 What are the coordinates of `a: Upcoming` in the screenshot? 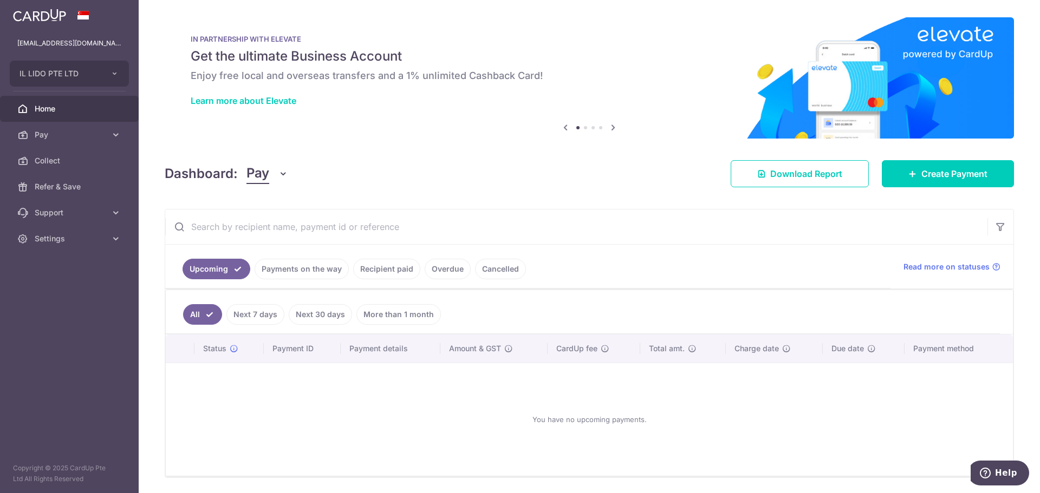 It's located at (216, 269).